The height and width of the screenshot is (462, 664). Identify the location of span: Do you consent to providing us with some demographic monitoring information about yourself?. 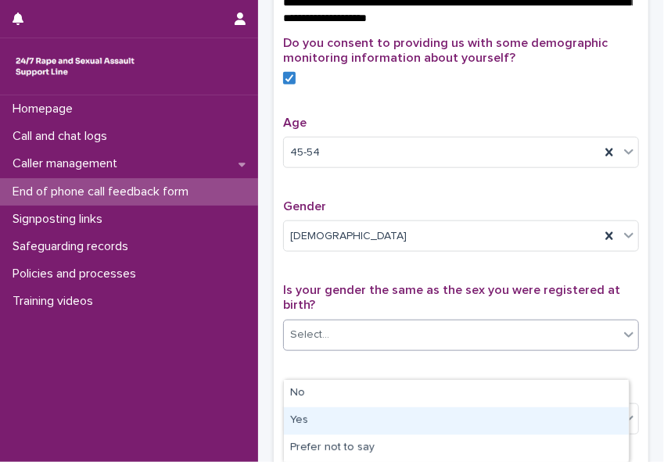
(445, 50).